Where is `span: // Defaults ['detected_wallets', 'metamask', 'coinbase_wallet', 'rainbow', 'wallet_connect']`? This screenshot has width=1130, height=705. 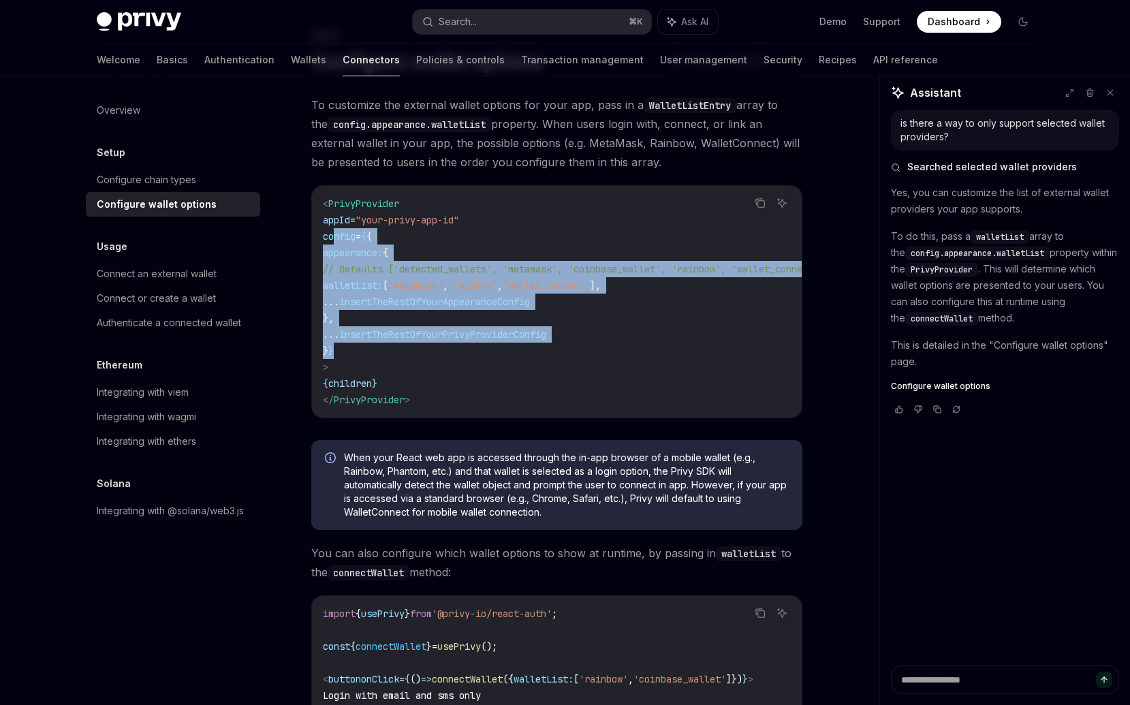 span: // Defaults ['detected_wallets', 'metamask', 'coinbase_wallet', 'rainbow', 'wallet_connect'] is located at coordinates (574, 269).